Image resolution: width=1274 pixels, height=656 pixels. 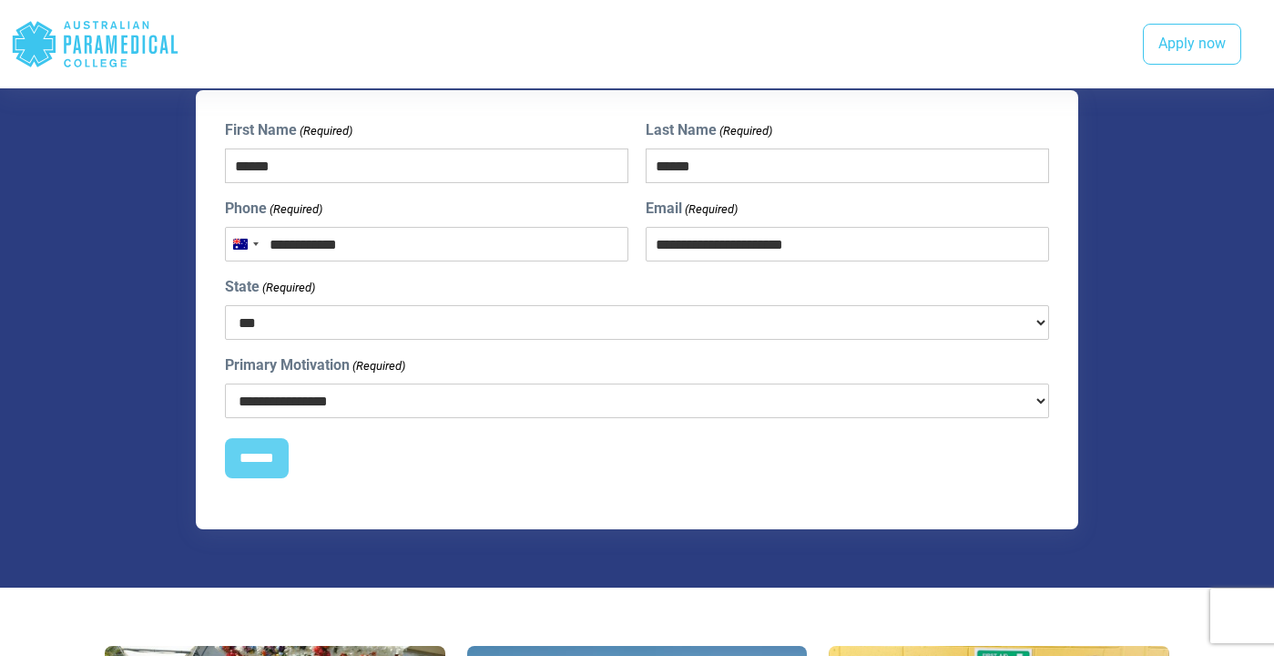 I want to click on button: Selected country, so click(x=245, y=244).